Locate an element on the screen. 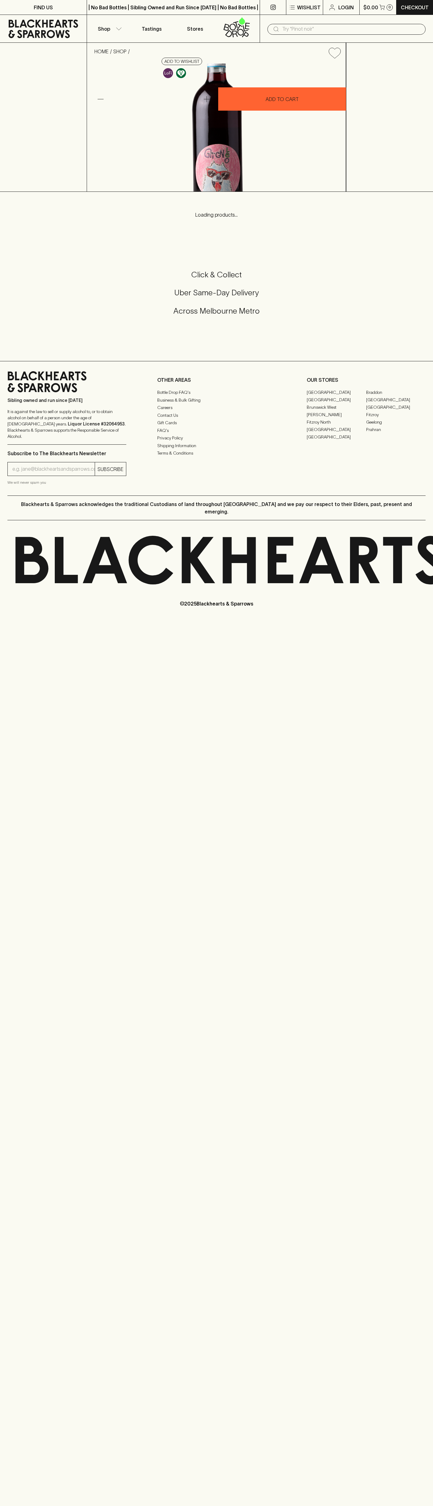 The image size is (433, 1506). a: Gift Cards is located at coordinates (217, 423).